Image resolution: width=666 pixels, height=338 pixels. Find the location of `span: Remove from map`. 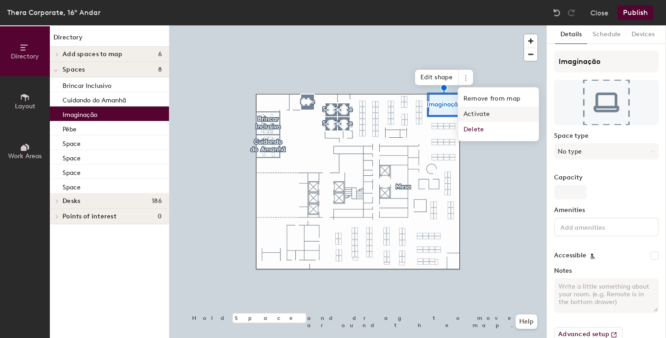

span: Remove from map is located at coordinates (498, 99).